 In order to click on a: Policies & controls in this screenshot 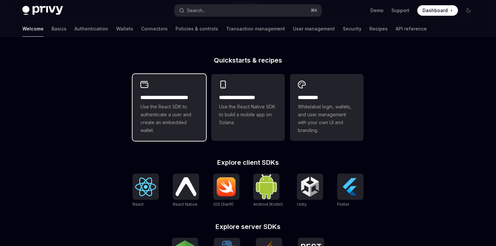, I will do `click(197, 29)`.